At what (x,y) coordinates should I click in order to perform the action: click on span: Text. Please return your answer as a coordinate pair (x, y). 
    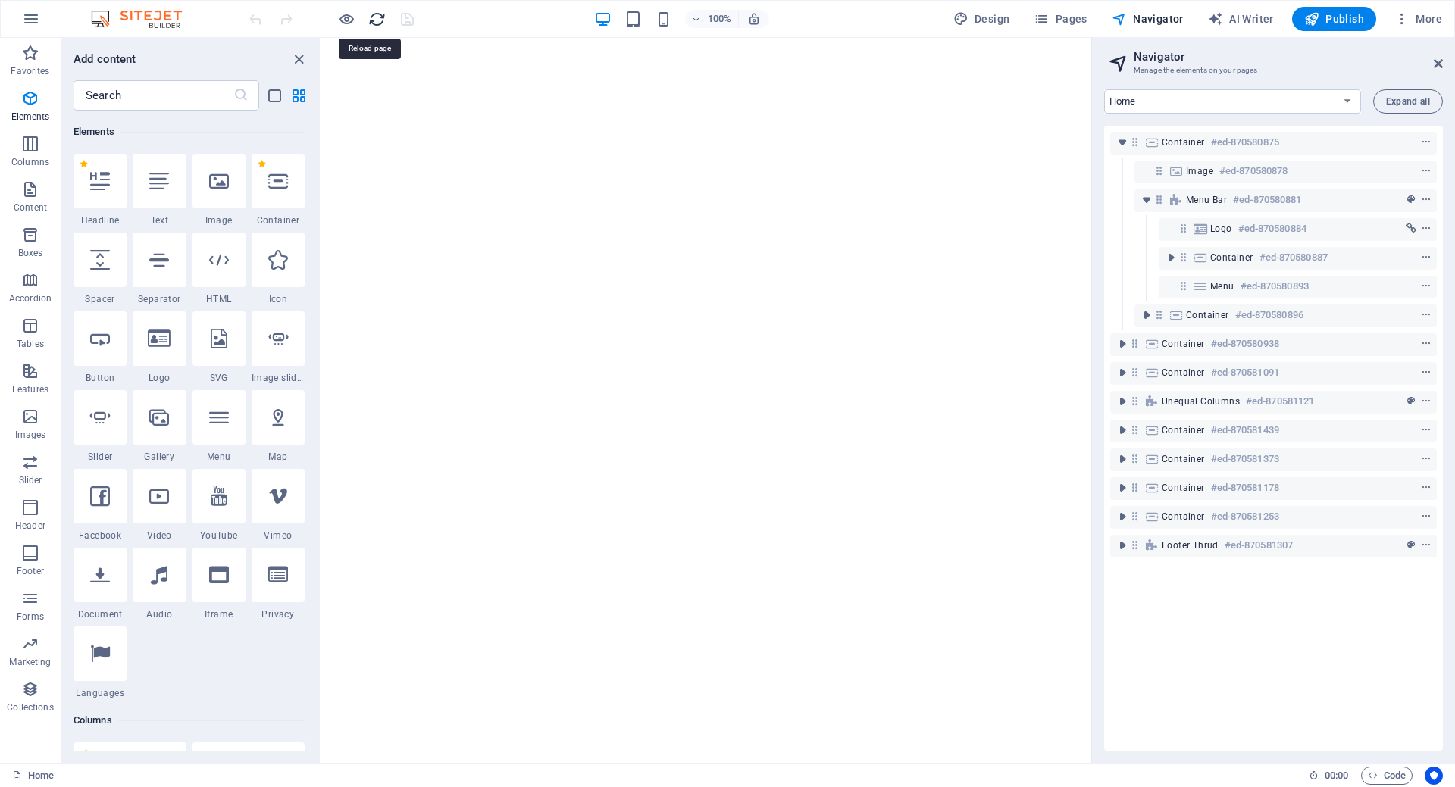
    Looking at the image, I should click on (159, 221).